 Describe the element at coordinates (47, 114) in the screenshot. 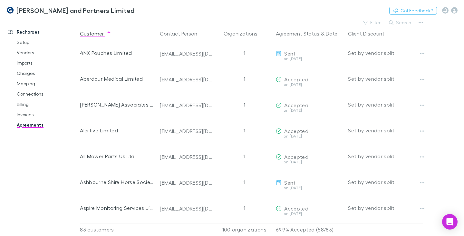

I see `a: Invoices` at that location.